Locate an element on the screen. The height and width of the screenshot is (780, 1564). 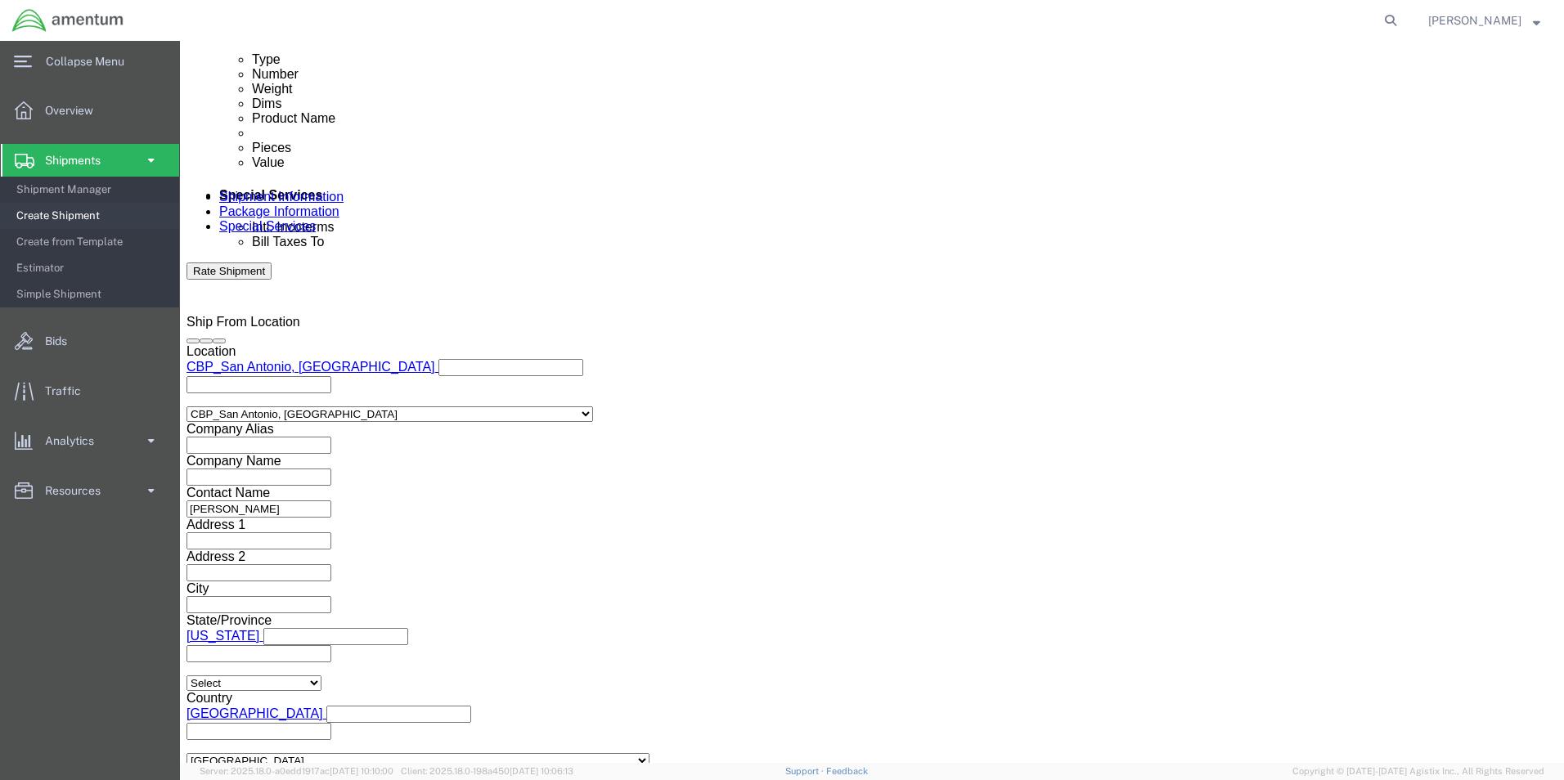
span: Resources is located at coordinates (79, 491).